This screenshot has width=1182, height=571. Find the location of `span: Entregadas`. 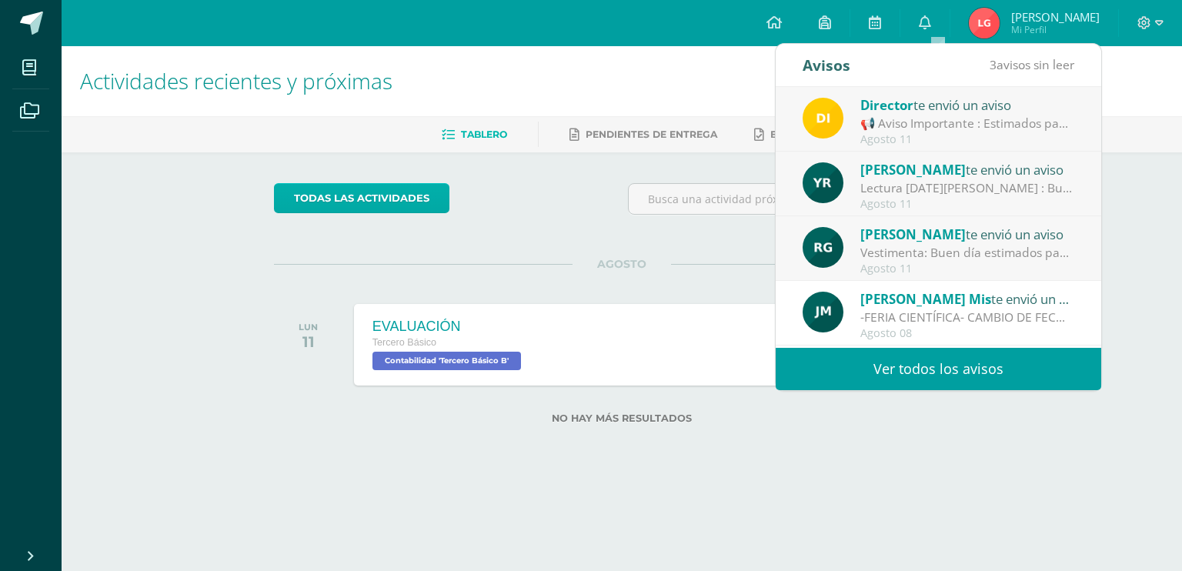

span: Entregadas is located at coordinates (804, 134).